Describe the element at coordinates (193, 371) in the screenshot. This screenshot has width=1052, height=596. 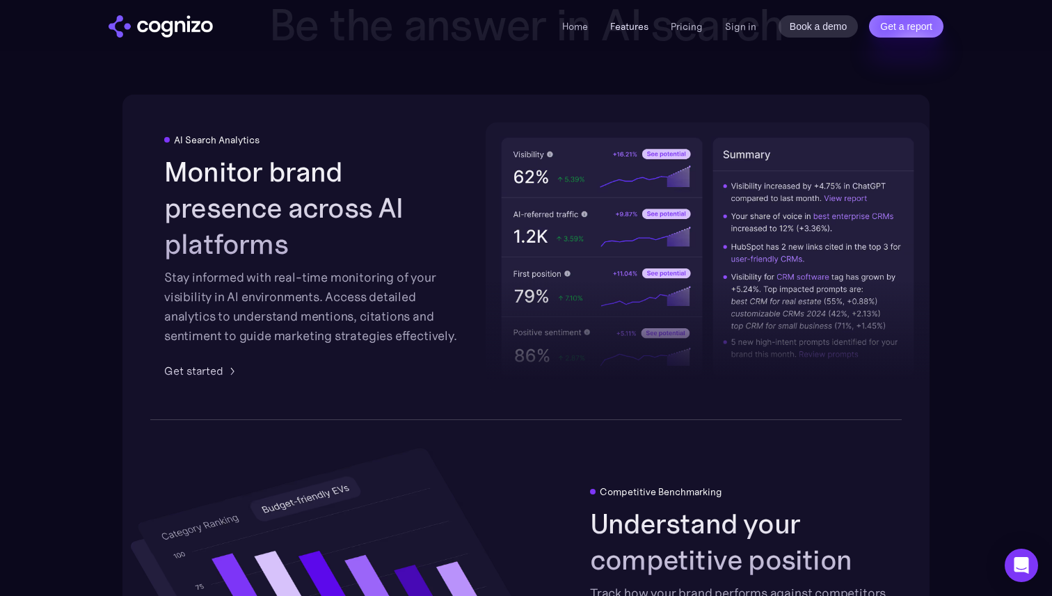
I see `div: Get started` at that location.